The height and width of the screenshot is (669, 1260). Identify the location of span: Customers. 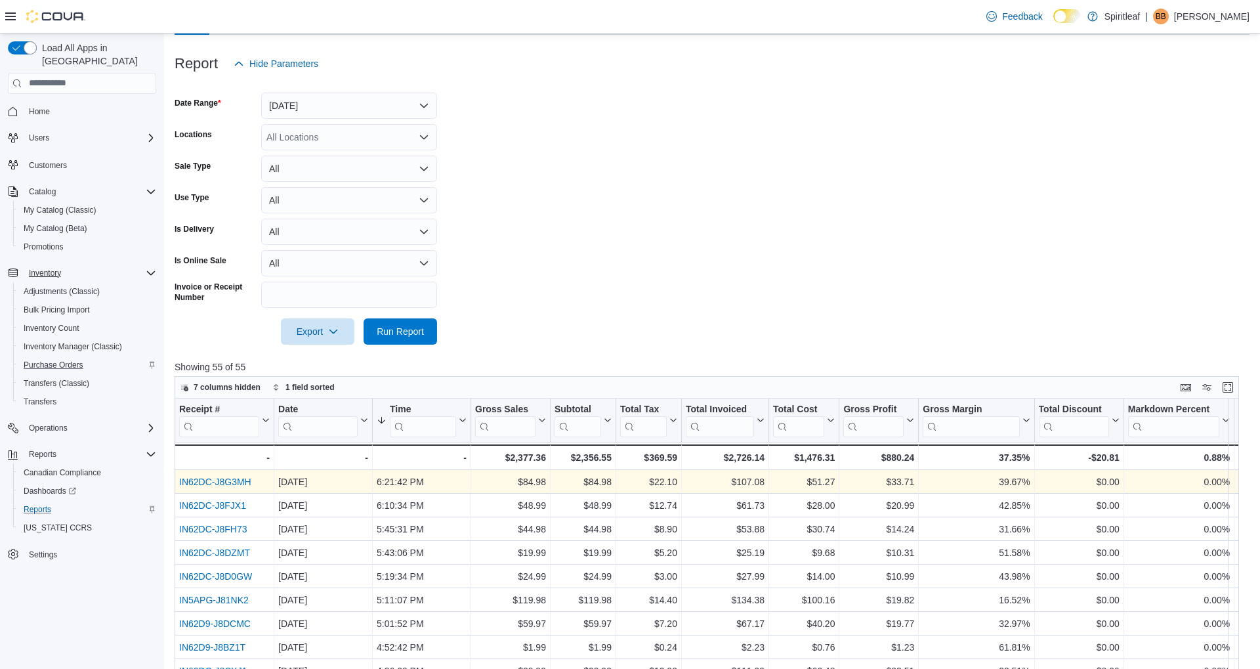
(90, 164).